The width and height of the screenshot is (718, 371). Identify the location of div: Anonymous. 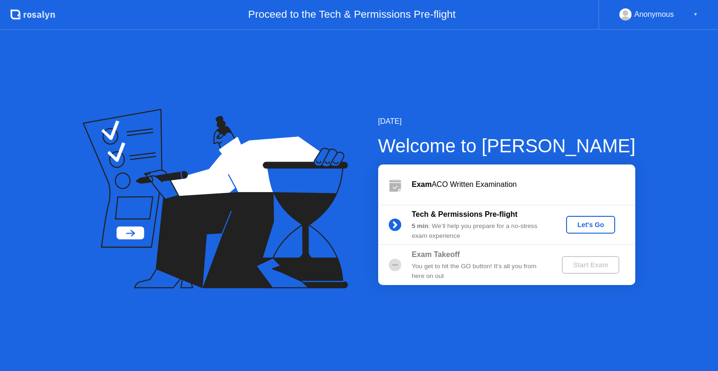
(654, 14).